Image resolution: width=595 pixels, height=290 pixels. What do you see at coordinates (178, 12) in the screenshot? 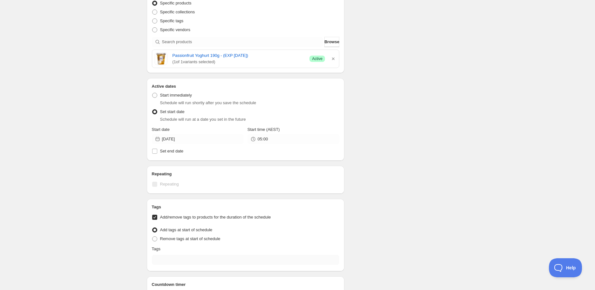
I see `span: Specific collections` at bounding box center [178, 12].